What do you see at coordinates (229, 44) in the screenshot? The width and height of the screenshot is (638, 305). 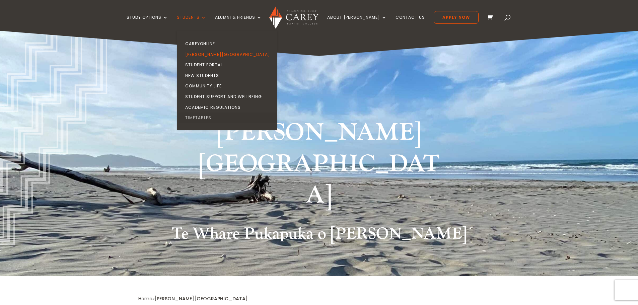 I see `a: CareyOnline` at bounding box center [229, 44].